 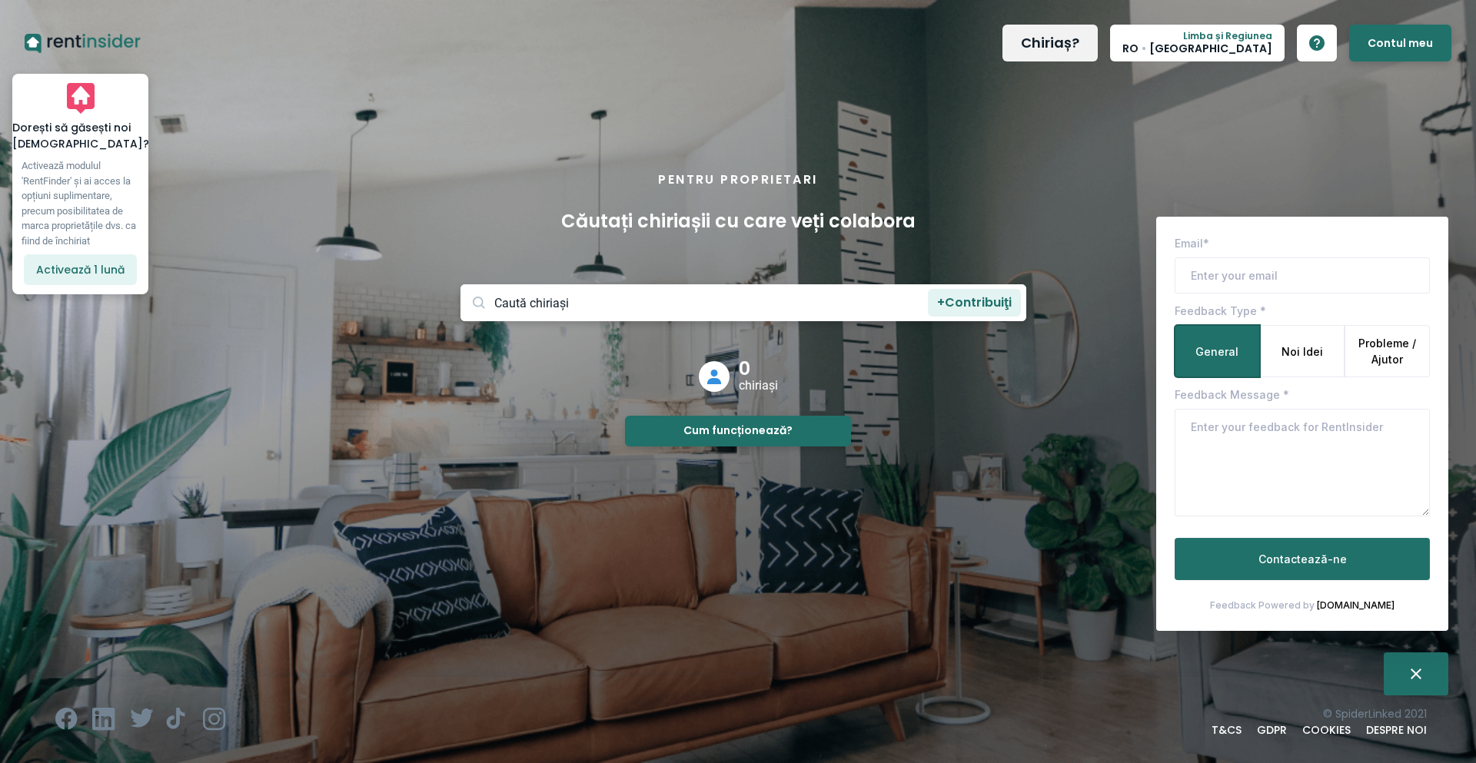 What do you see at coordinates (1302, 275) in the screenshot?
I see `input: Enter your email` at bounding box center [1302, 275].